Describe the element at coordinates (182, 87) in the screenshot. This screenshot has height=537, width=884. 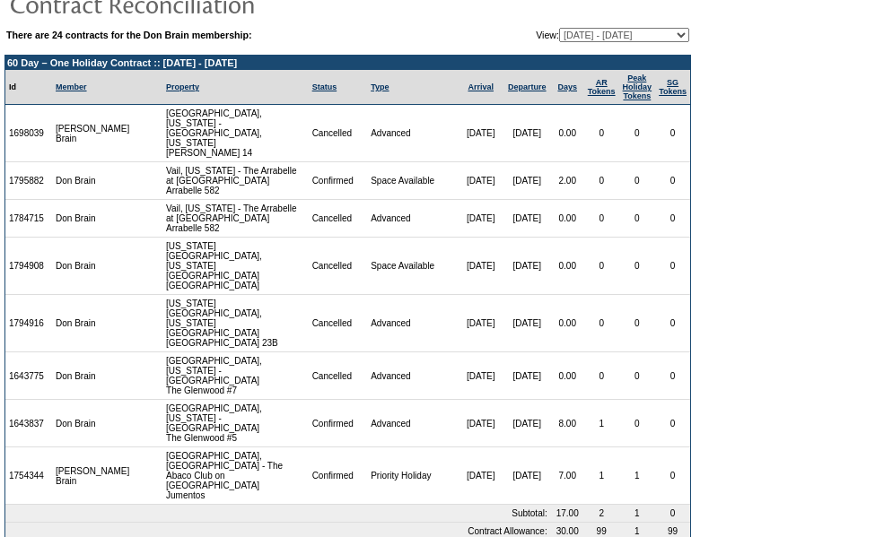
I see `a: Property` at that location.